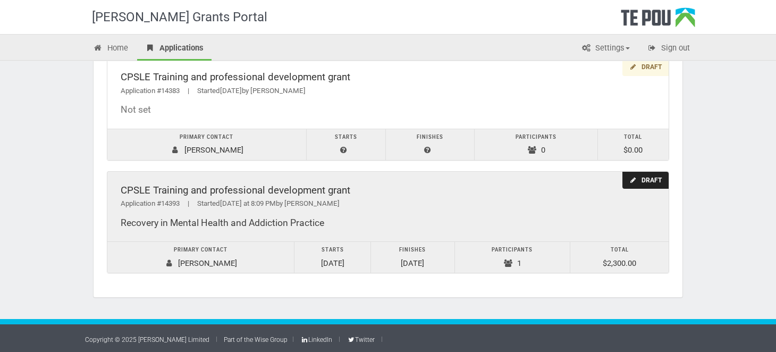 The image size is (776, 352). I want to click on a: Settings, so click(606, 49).